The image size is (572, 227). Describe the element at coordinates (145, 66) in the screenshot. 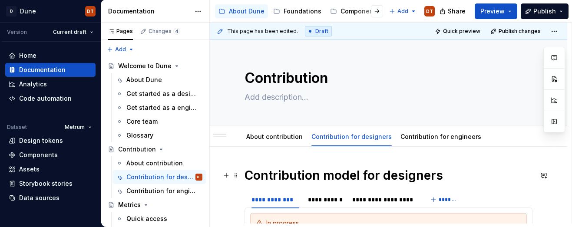

I see `div: Welcome to Dune` at that location.